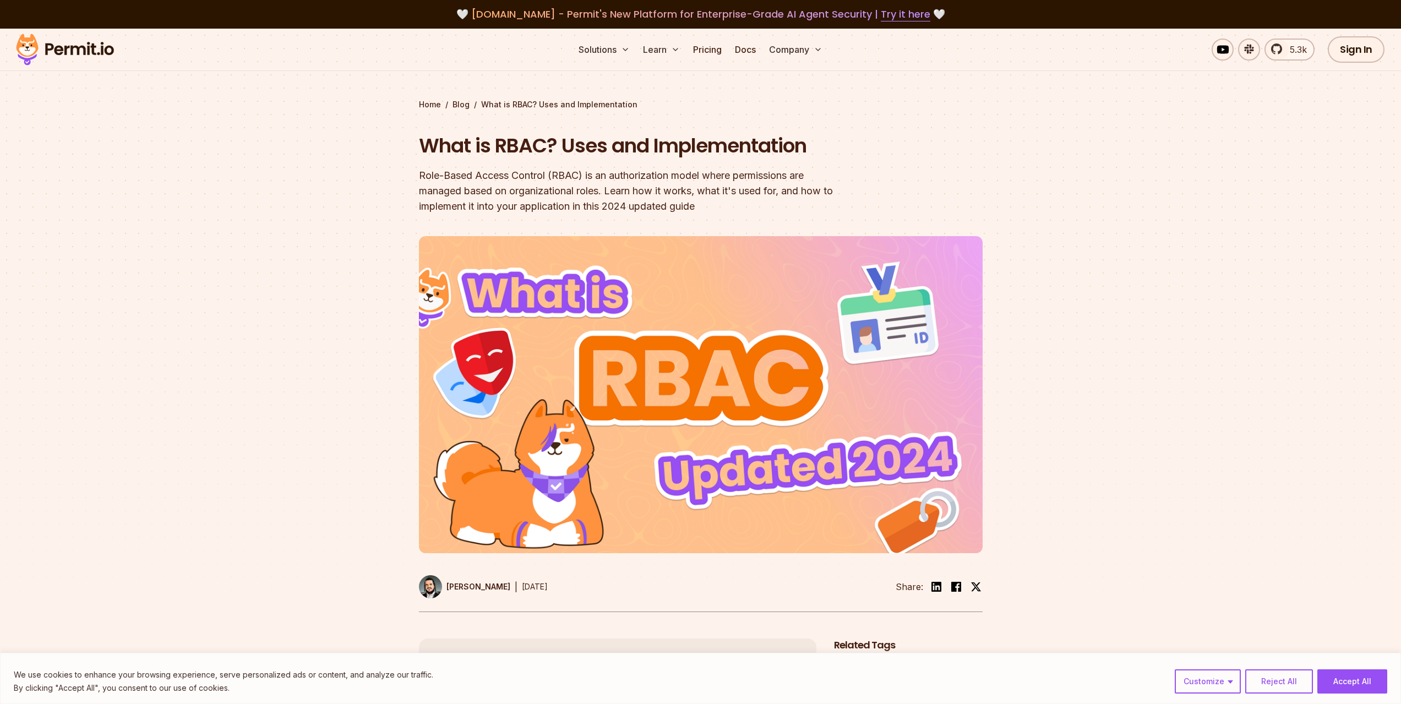  Describe the element at coordinates (956, 587) in the screenshot. I see `button: facebook` at that location.